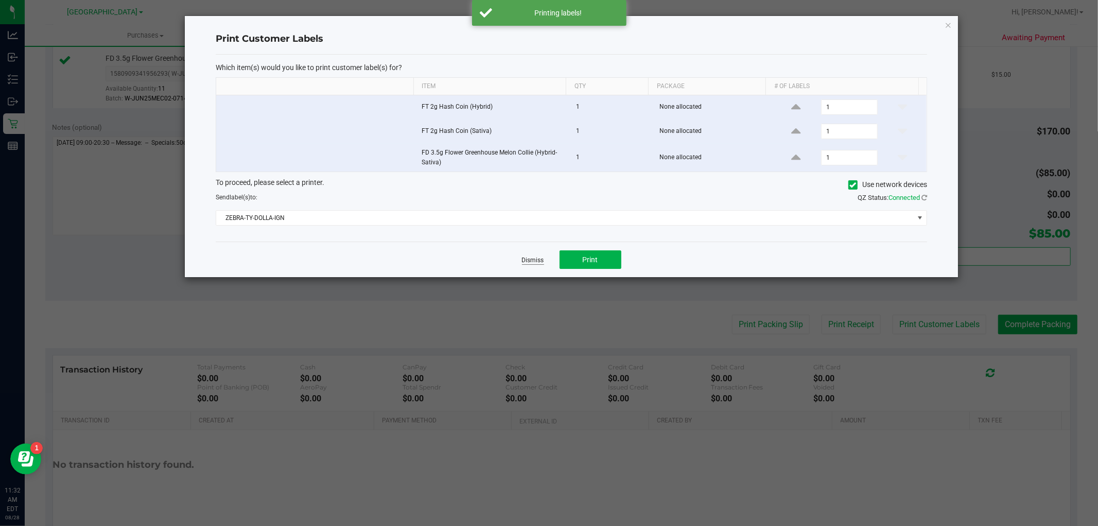 The height and width of the screenshot is (526, 1098). What do you see at coordinates (493, 107) in the screenshot?
I see `td: FT 2g Hash Coin (Hybrid)` at bounding box center [493, 107].